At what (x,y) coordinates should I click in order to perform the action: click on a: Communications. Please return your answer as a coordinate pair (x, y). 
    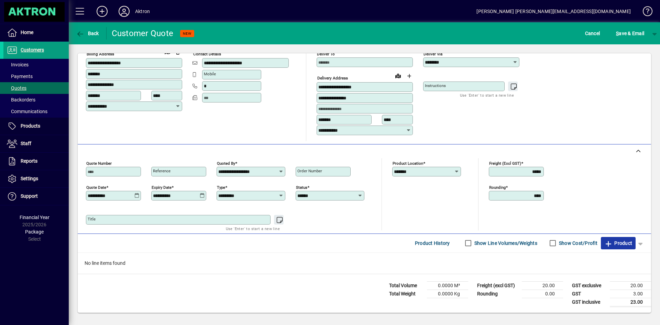
    Looking at the image, I should click on (36, 111).